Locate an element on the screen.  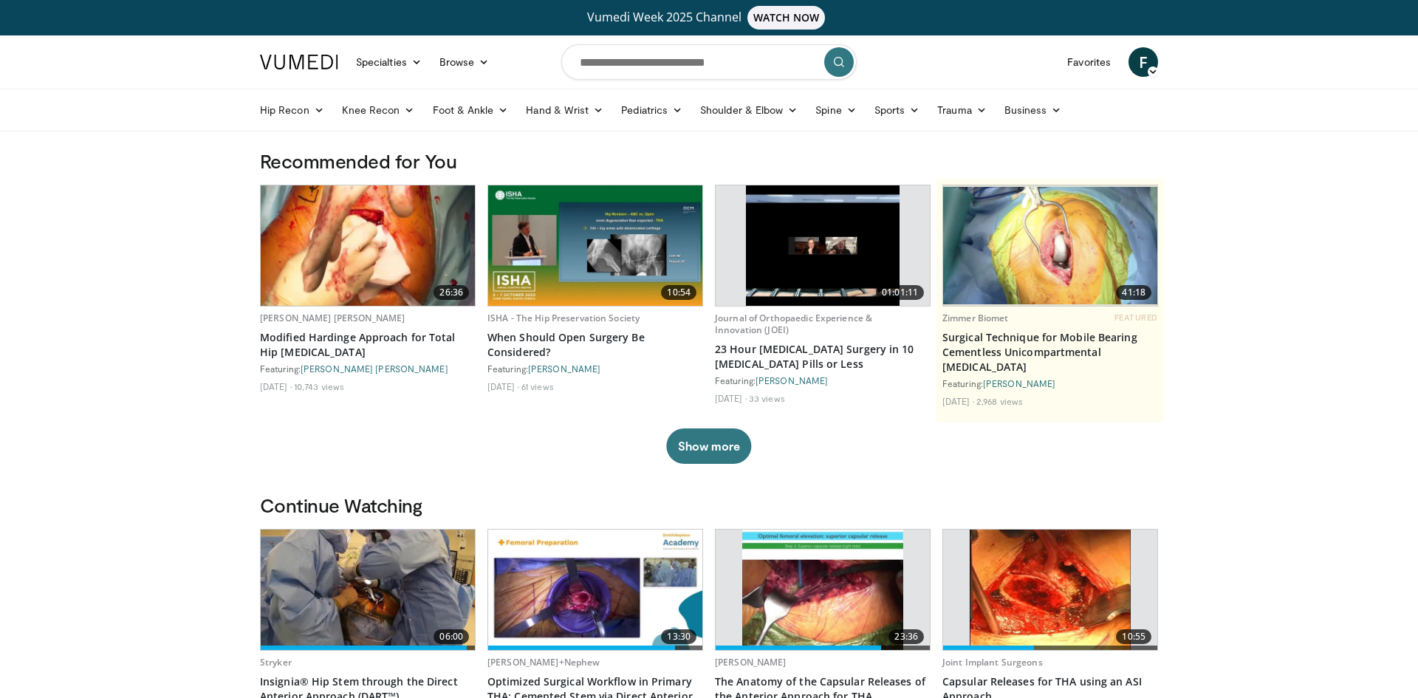
a: Business is located at coordinates (1033, 110).